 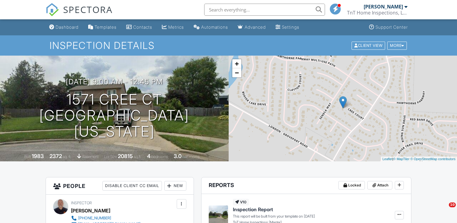 What do you see at coordinates (56, 156) in the screenshot?
I see `div: 2372` at bounding box center [56, 156].